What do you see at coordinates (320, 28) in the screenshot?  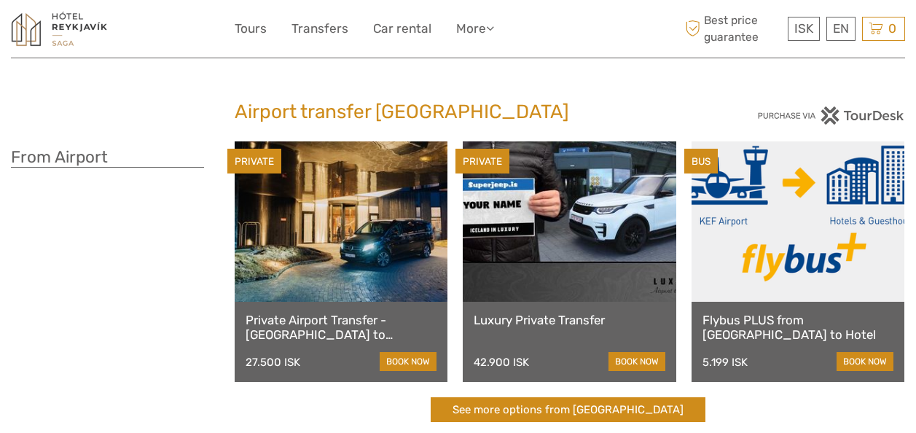 I see `a: Transfers` at bounding box center [320, 28].